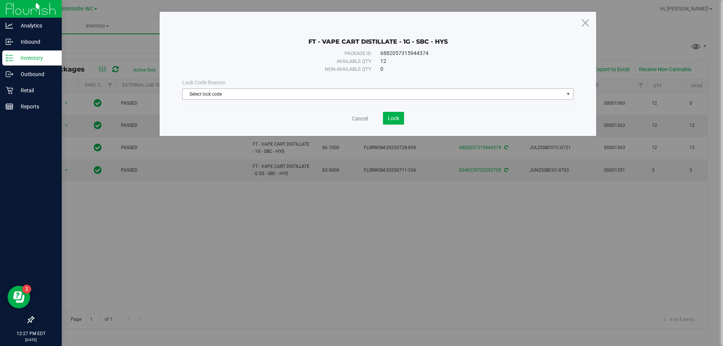  Describe the element at coordinates (377, 36) in the screenshot. I see `div: FT - VAPE CART DISTILLATE - 1G - SBC - HYS` at that location.